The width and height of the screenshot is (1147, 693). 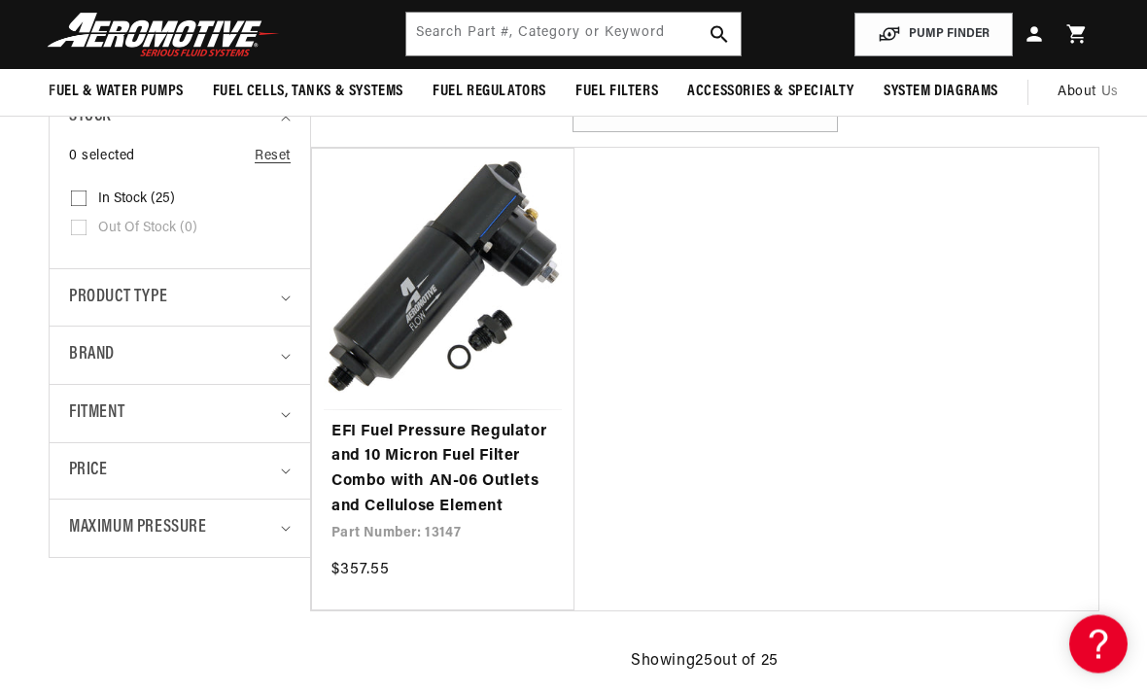 I want to click on summary: Fuel Cells, Tanks & Systems, so click(x=308, y=91).